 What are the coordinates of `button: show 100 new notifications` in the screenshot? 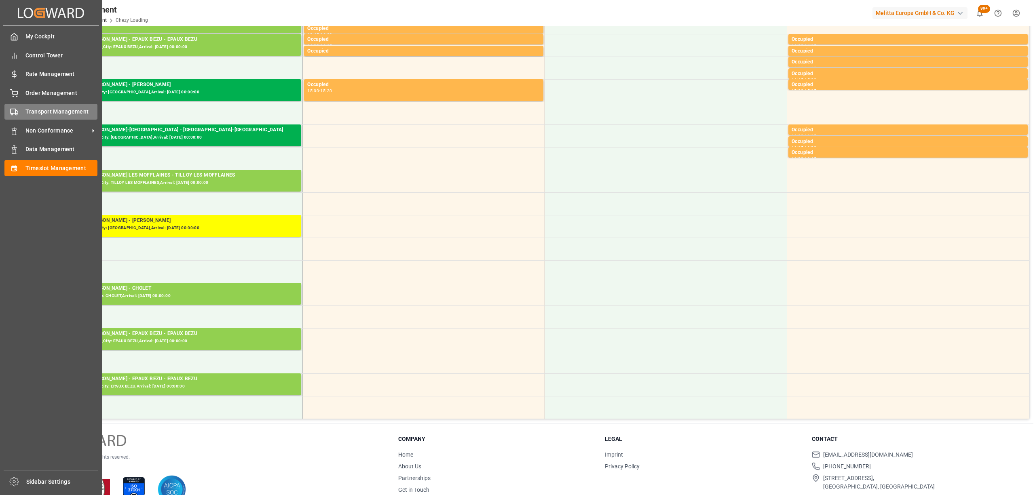 It's located at (980, 13).